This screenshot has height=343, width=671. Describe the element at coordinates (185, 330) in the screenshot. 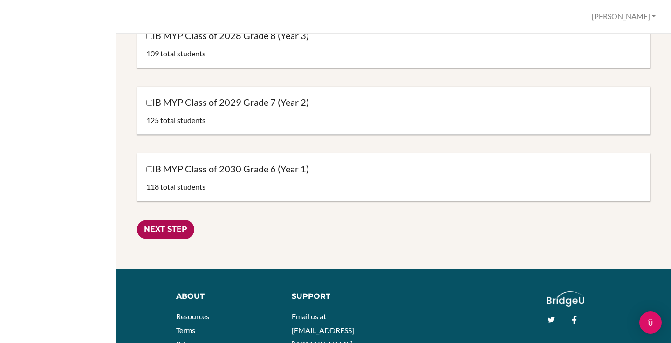

I see `a: Terms` at that location.